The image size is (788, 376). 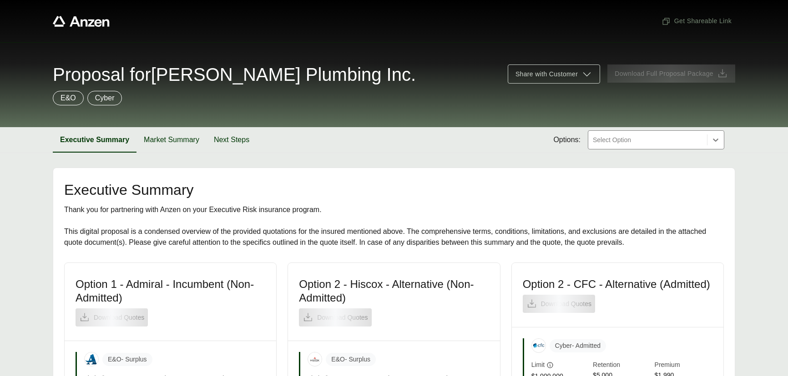 What do you see at coordinates (231, 140) in the screenshot?
I see `button: Next Steps` at bounding box center [231, 140].